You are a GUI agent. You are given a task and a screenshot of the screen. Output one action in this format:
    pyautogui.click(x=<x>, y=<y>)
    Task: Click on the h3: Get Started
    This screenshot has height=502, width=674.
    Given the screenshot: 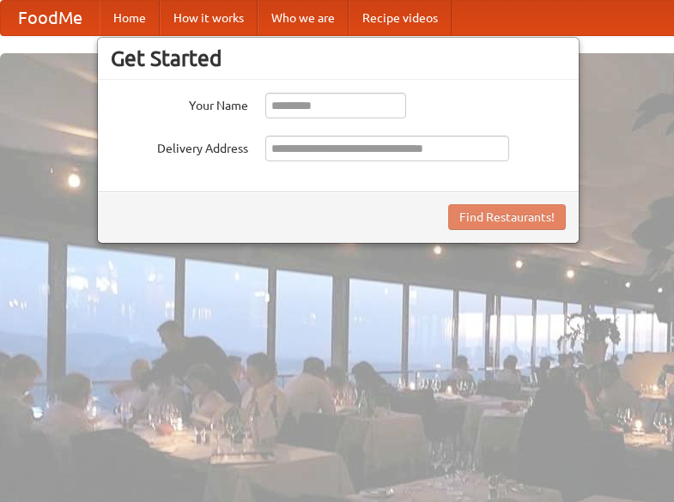 What is the action you would take?
    pyautogui.click(x=338, y=58)
    